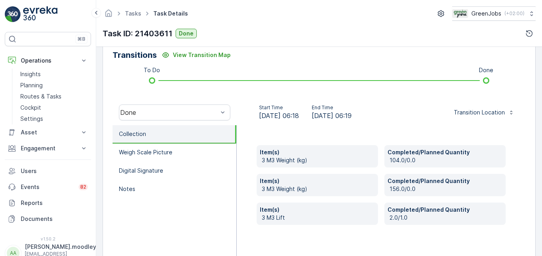  I want to click on p: ( +02:00 ), so click(514, 14).